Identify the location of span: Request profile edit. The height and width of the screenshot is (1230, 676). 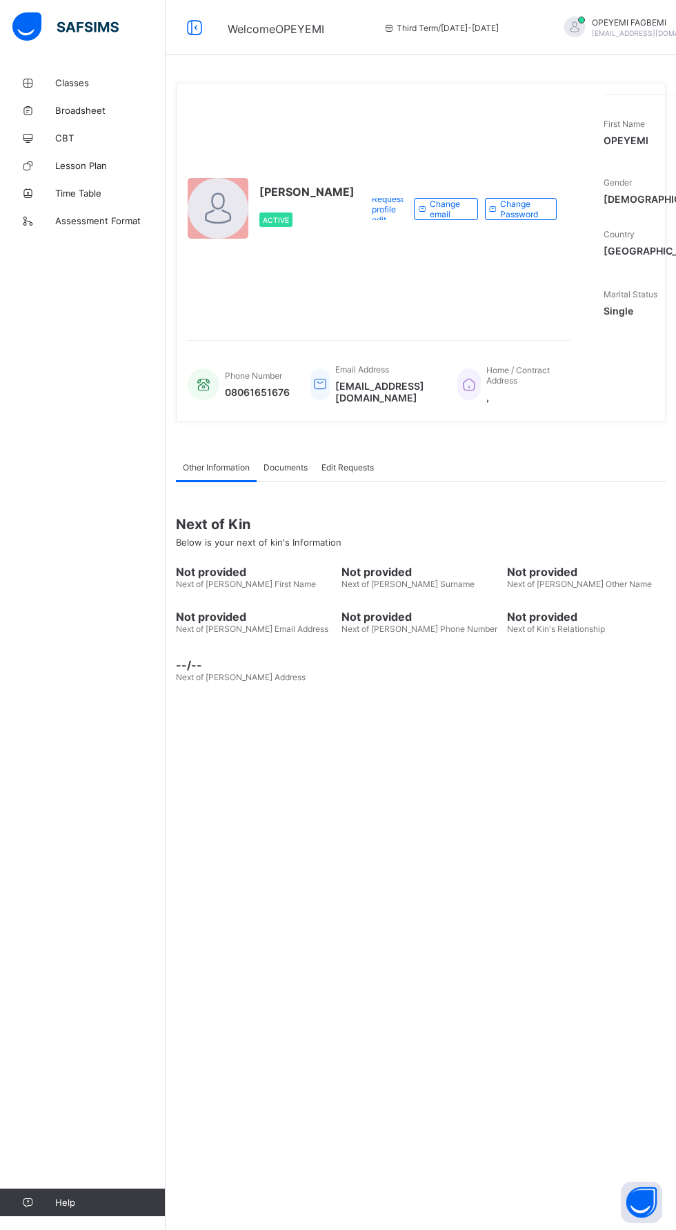
(388, 209).